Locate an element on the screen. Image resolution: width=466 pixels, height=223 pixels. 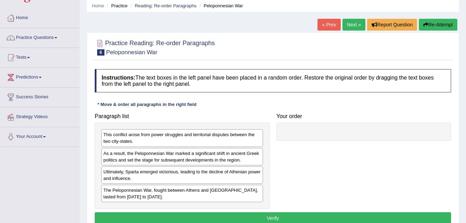
a: Practice Questions is located at coordinates (40, 37).